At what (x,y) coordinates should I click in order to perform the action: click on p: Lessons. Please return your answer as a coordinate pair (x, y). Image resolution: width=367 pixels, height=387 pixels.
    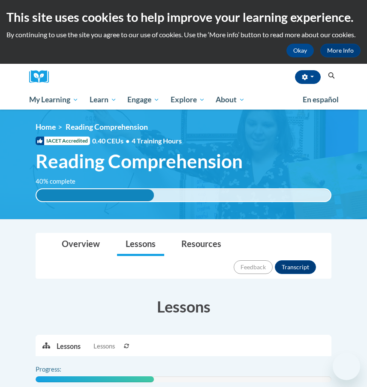
    Looking at the image, I should click on (69, 347).